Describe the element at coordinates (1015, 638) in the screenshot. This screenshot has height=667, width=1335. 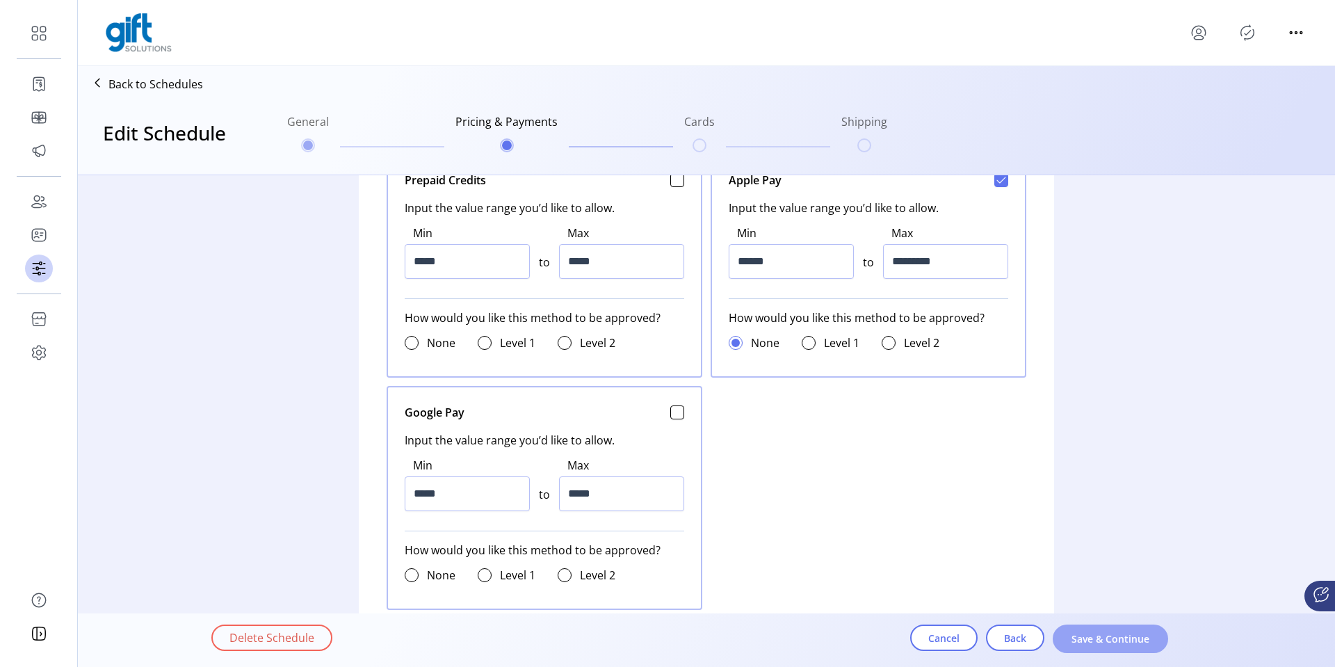
I see `button: Back` at that location.